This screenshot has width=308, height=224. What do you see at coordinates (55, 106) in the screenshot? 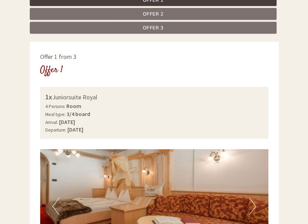
I see `small: 4 Persons:` at bounding box center [55, 106].